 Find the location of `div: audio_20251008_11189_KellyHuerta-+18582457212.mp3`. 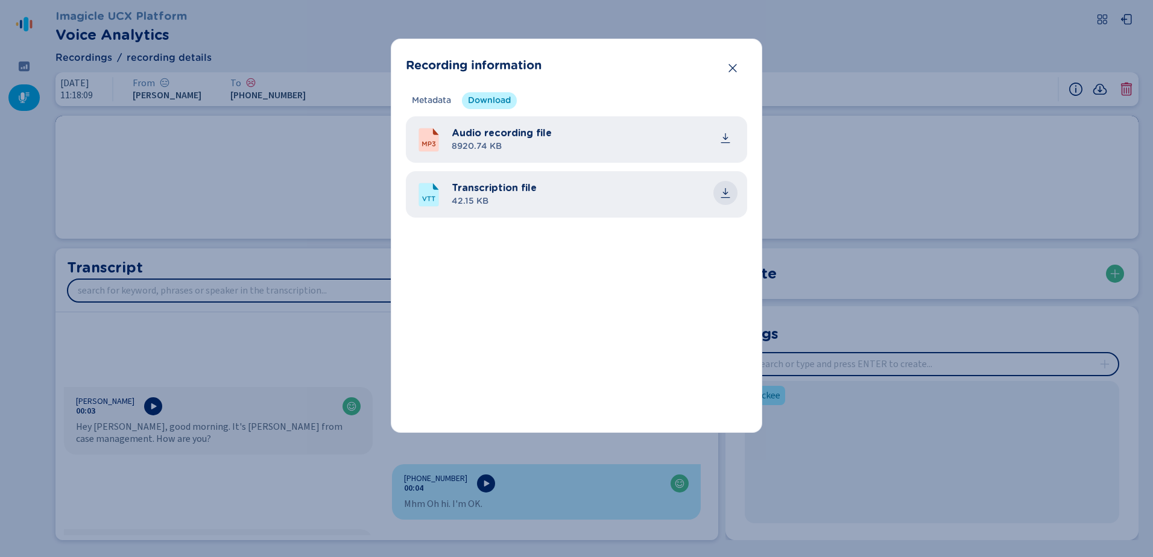

div: audio_20251008_11189_KellyHuerta-+18582457212.mp3 is located at coordinates (595, 139).